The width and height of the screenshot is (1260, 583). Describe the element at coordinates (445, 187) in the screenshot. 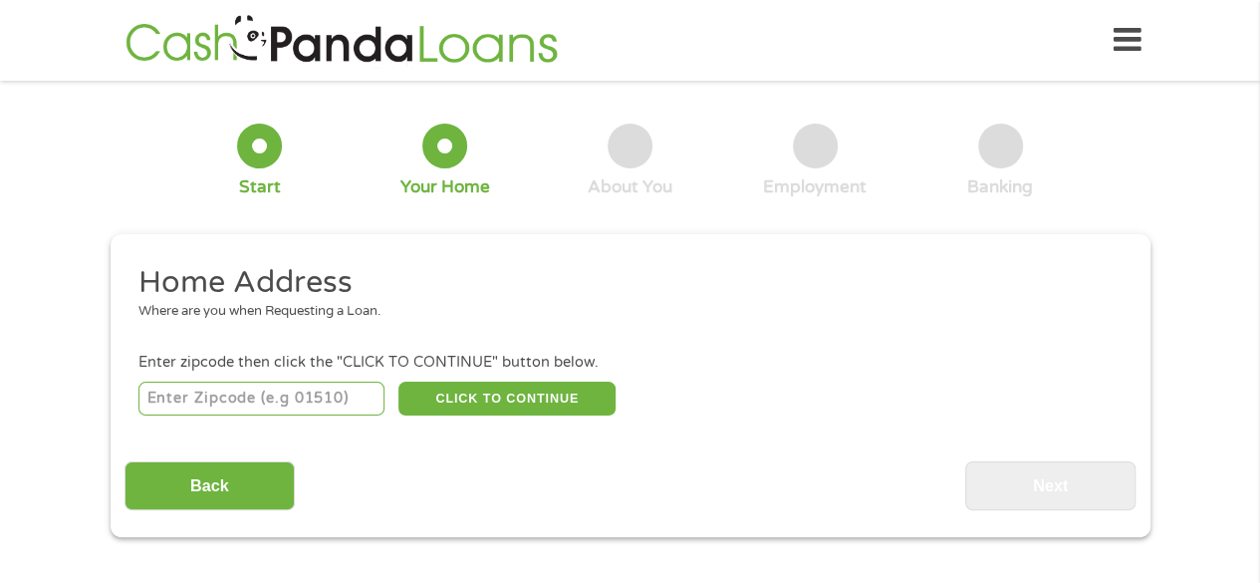

I see `div: Your Home` at that location.